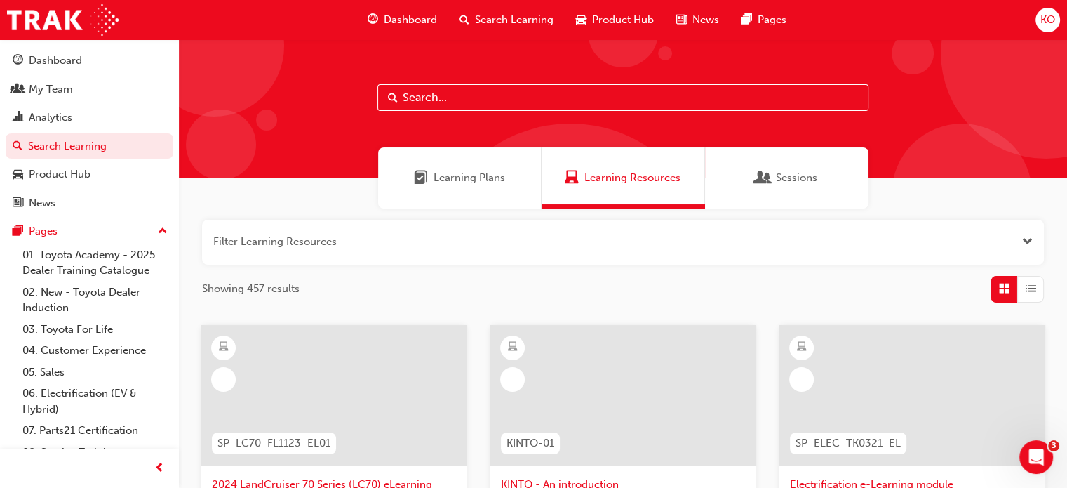 Image resolution: width=1067 pixels, height=488 pixels. Describe the element at coordinates (95, 372) in the screenshot. I see `a: 05. Sales` at that location.